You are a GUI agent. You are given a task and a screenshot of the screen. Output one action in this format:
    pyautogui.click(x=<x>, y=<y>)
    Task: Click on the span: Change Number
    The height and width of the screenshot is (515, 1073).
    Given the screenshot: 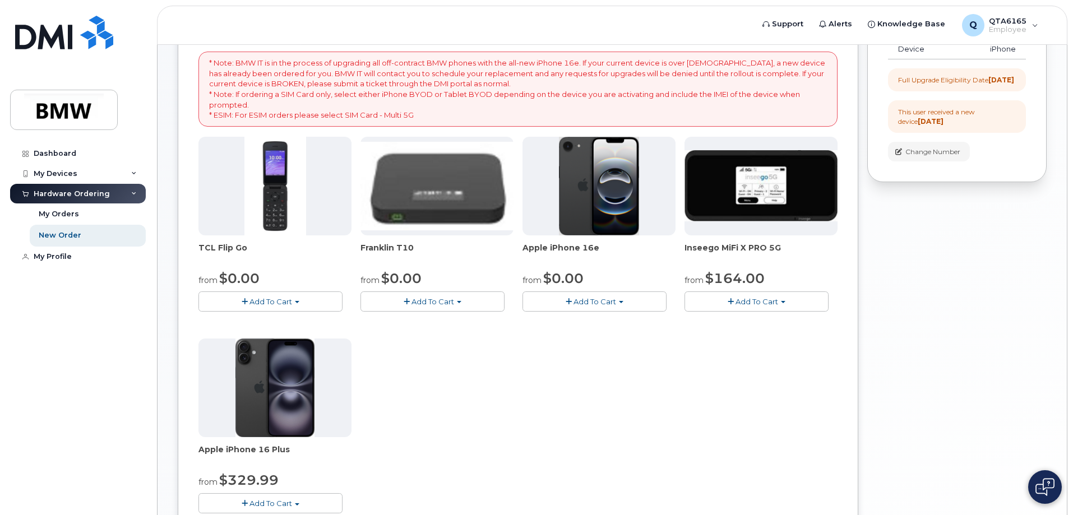 What is the action you would take?
    pyautogui.click(x=933, y=152)
    